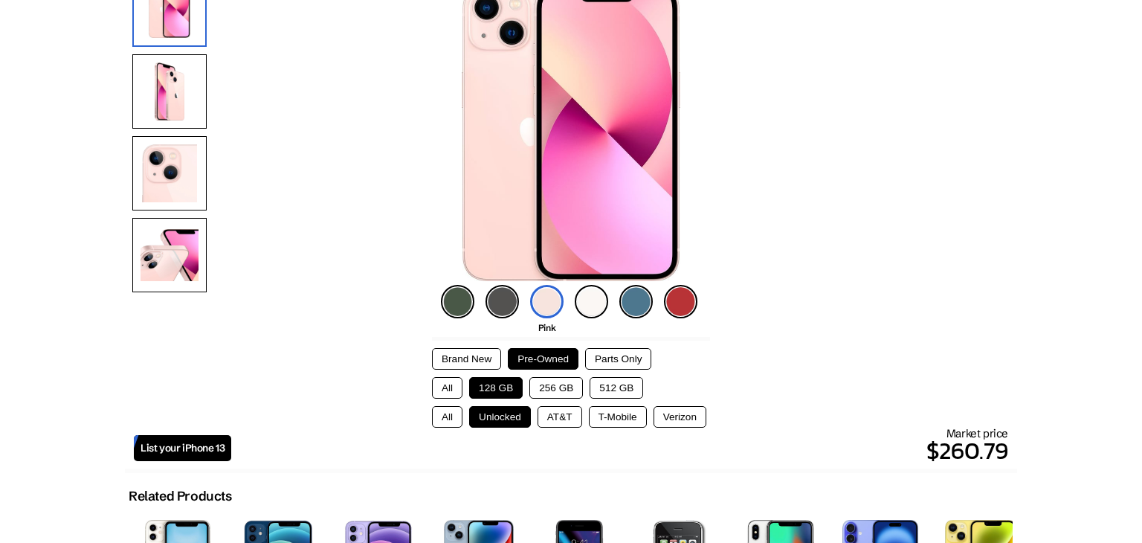 The width and height of the screenshot is (1142, 543). What do you see at coordinates (680, 301) in the screenshot?
I see `img: product-red-icon` at bounding box center [680, 301].